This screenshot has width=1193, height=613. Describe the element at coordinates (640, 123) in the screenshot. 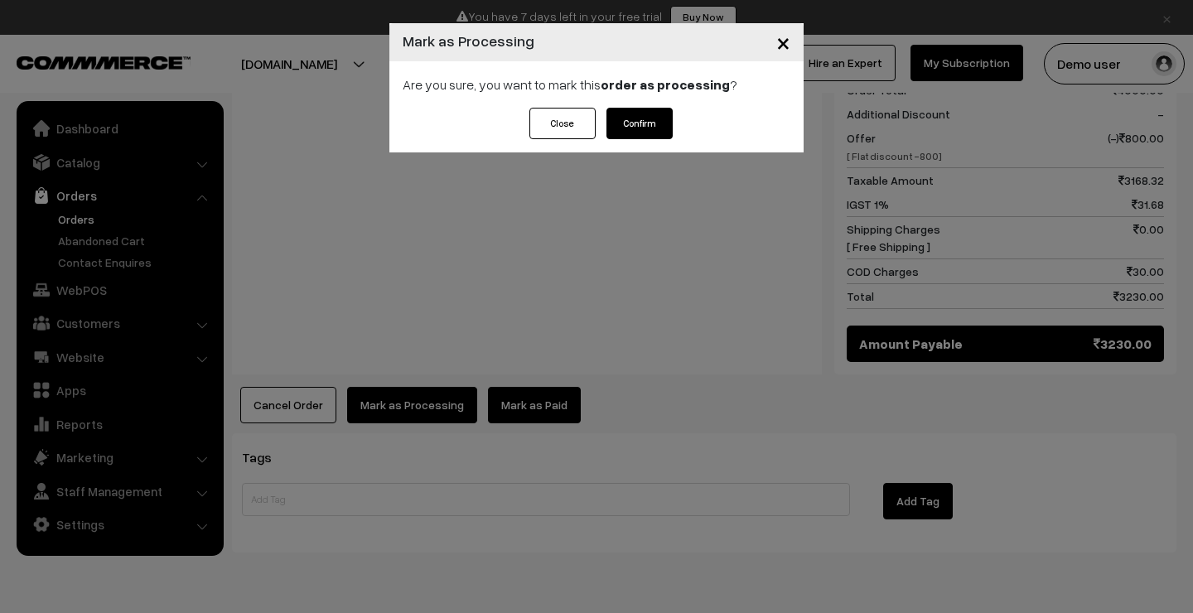

I see `button: Confirm` at that location.